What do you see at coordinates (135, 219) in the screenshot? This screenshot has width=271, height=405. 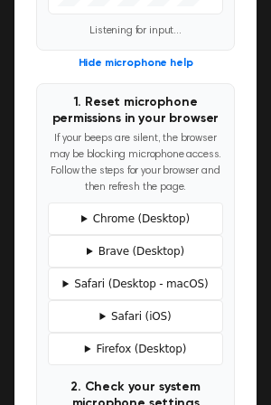 I see `summary: Chrome (Desktop)` at bounding box center [135, 219].